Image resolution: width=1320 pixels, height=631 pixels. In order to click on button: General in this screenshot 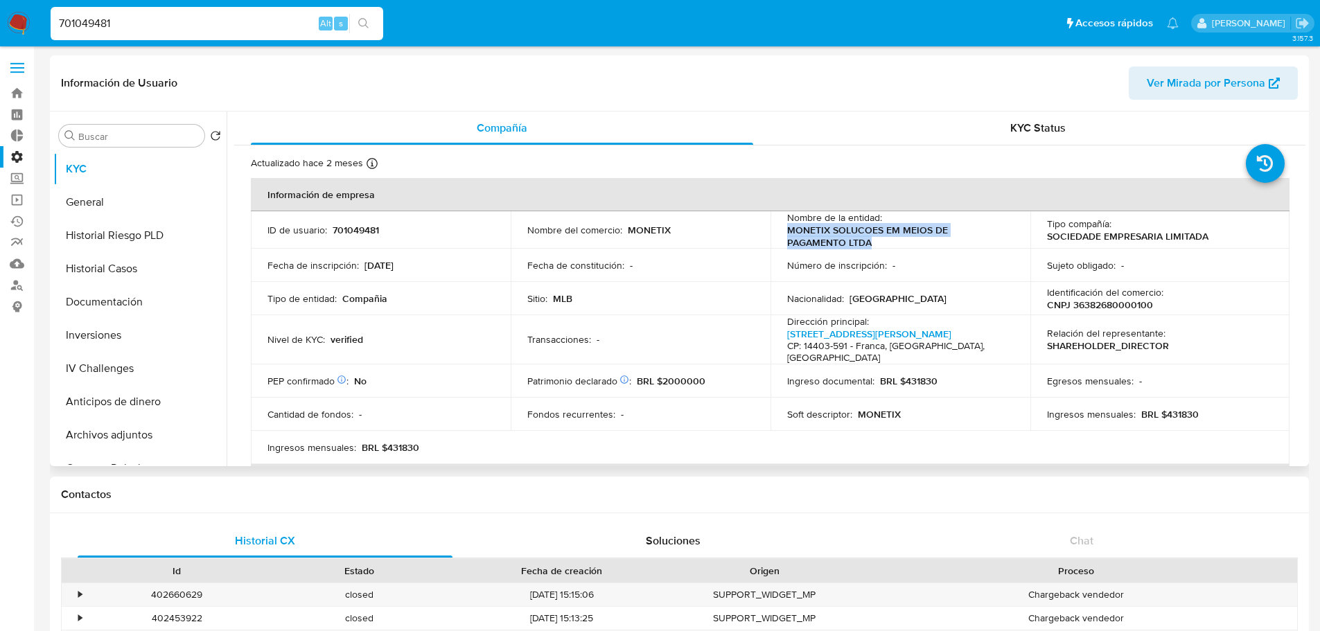, I will do `click(140, 202)`.